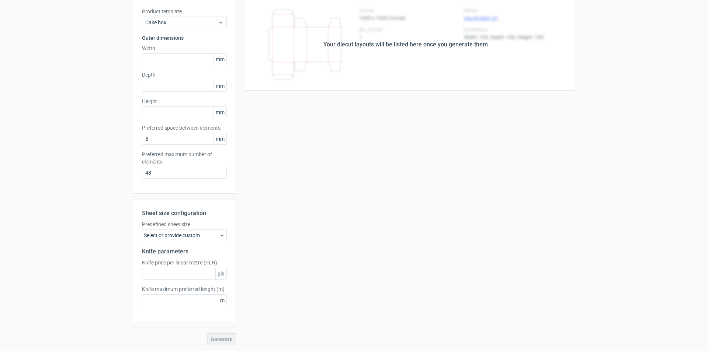  I want to click on label: Knife price per linear metre (PLN), so click(184, 263).